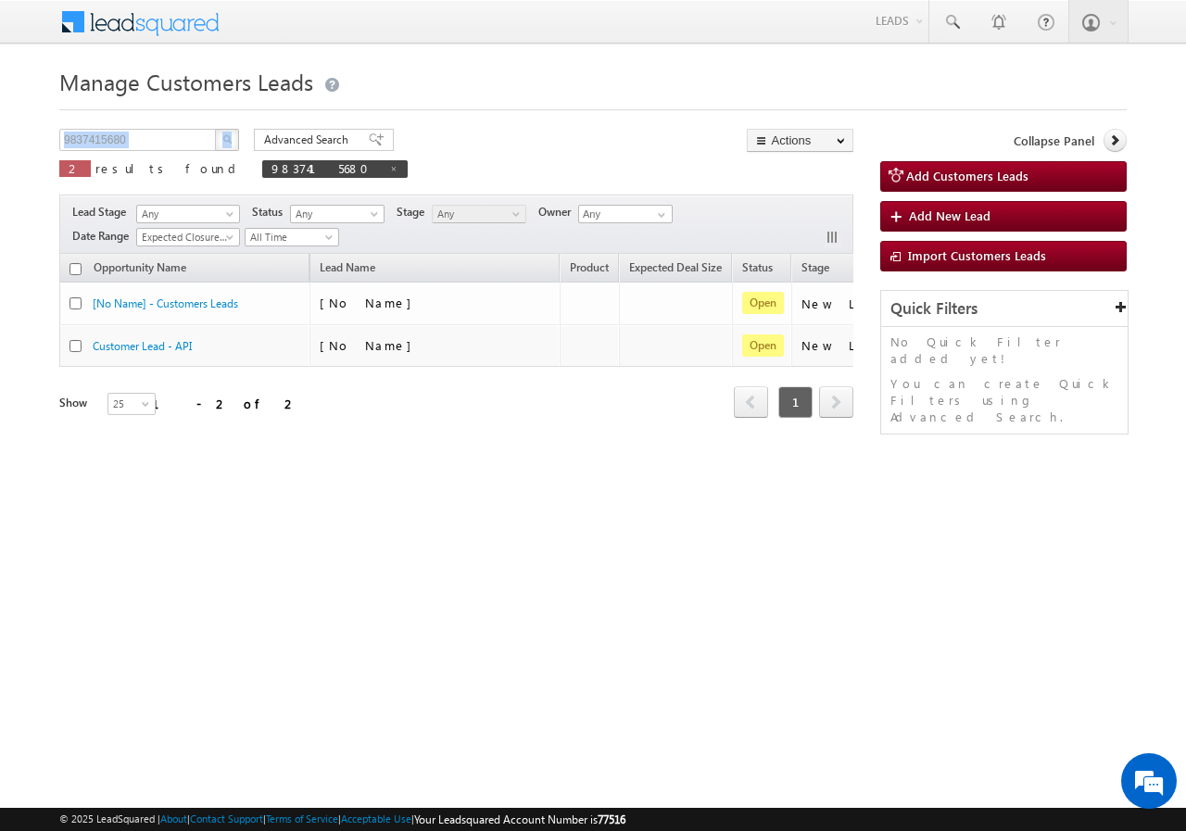 Image resolution: width=1186 pixels, height=831 pixels. What do you see at coordinates (188, 237) in the screenshot?
I see `a: Expected Closure Date` at bounding box center [188, 237].